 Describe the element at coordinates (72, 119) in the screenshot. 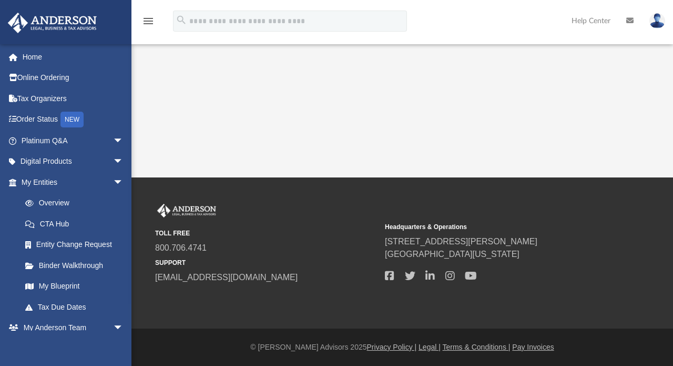

I see `div: NEW` at that location.